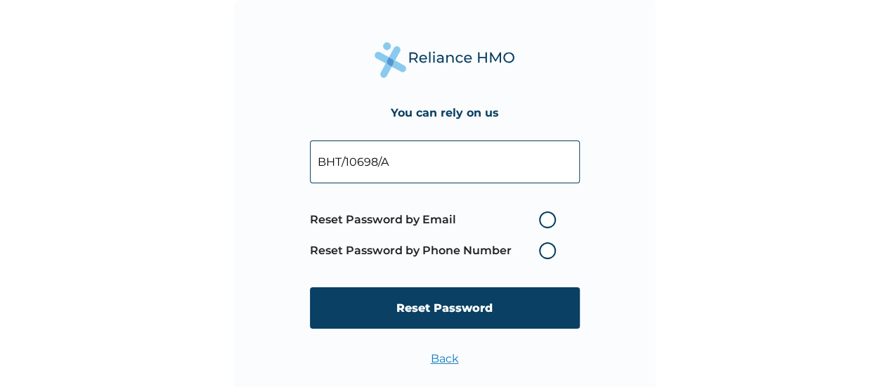 The width and height of the screenshot is (889, 387). What do you see at coordinates (445, 112) in the screenshot?
I see `h4: You can rely on us` at bounding box center [445, 112].